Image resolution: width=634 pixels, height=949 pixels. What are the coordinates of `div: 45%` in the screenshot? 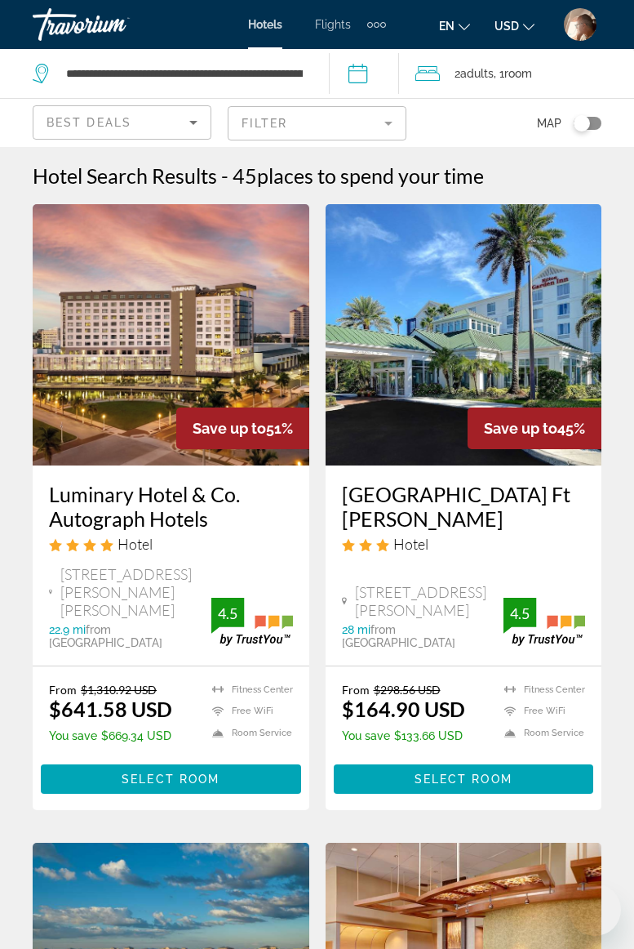 It's located at (535, 428).